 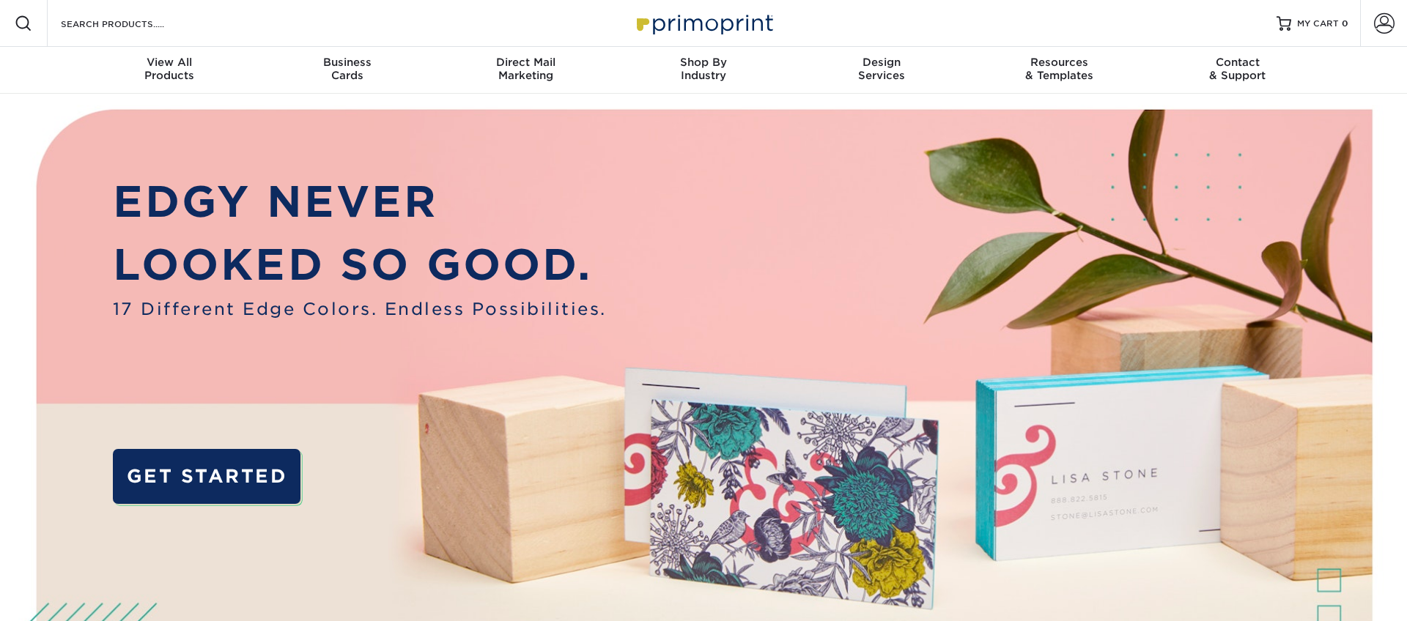 What do you see at coordinates (1059, 62) in the screenshot?
I see `span: Resources` at bounding box center [1059, 62].